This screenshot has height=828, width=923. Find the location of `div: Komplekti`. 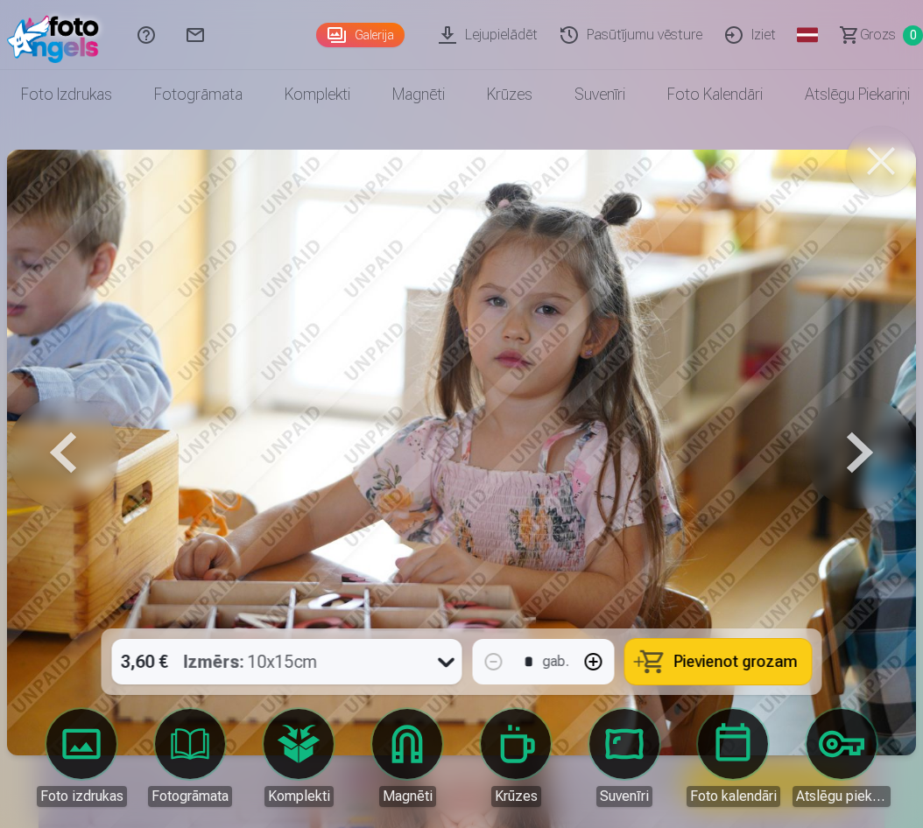

div: Komplekti is located at coordinates (298, 797).